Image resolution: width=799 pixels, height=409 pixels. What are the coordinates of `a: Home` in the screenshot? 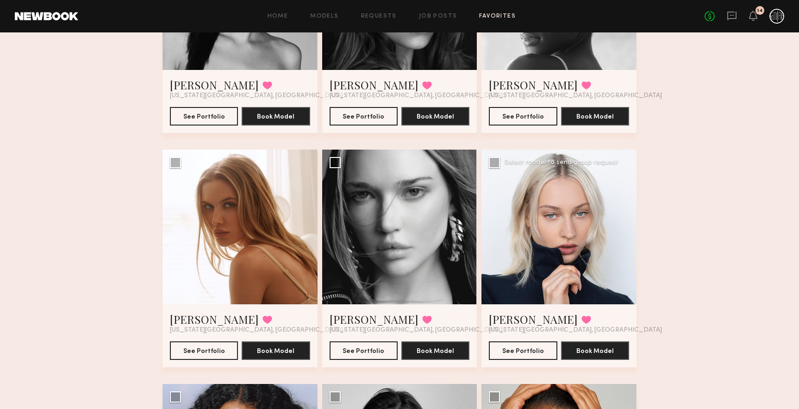 It's located at (278, 16).